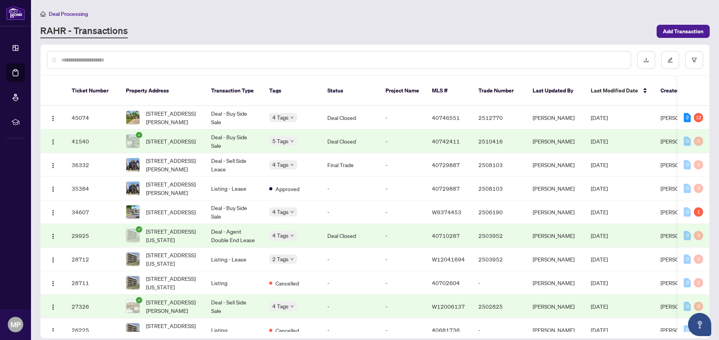 The width and height of the screenshot is (719, 340). I want to click on th: Last Updated By, so click(555, 91).